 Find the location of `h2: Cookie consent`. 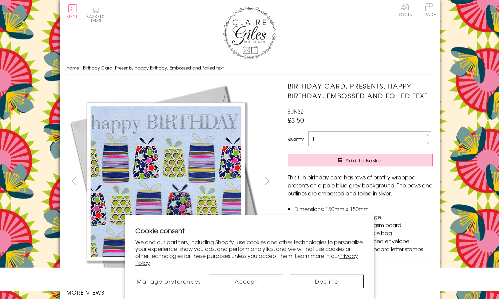

h2: Cookie consent is located at coordinates (249, 230).